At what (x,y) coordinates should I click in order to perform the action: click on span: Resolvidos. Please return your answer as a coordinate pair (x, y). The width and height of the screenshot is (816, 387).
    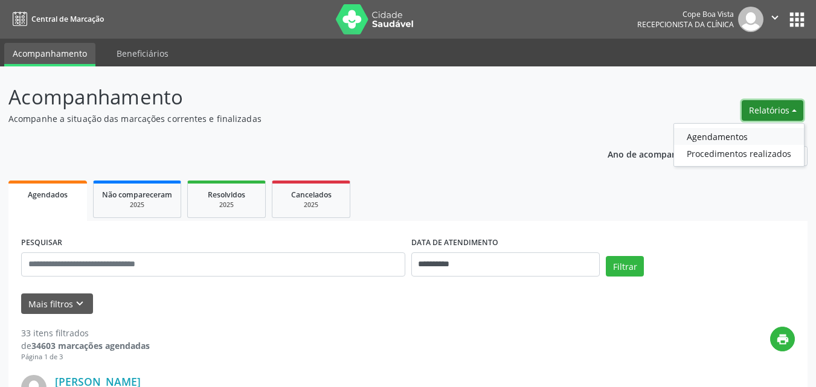
    Looking at the image, I should click on (226, 194).